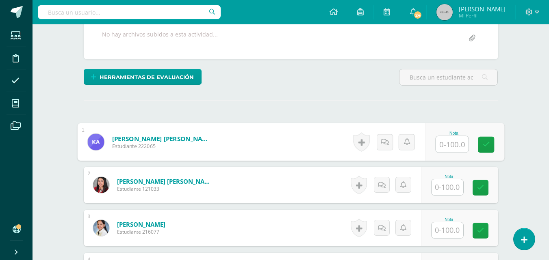 The height and width of the screenshot is (260, 549). Describe the element at coordinates (166, 189) in the screenshot. I see `span: Estudiante 121033` at that location.